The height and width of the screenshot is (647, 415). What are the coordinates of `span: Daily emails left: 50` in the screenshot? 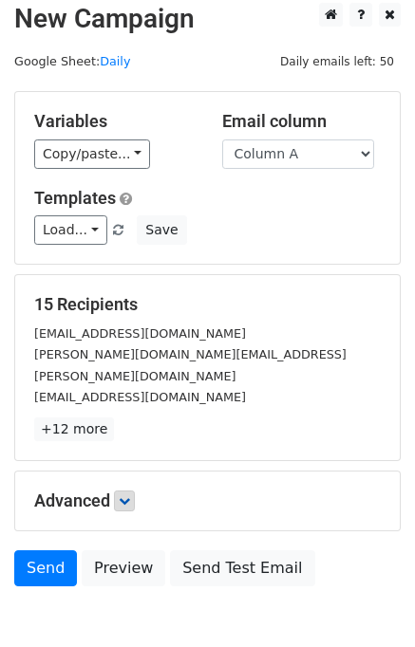 It's located at (337, 62).